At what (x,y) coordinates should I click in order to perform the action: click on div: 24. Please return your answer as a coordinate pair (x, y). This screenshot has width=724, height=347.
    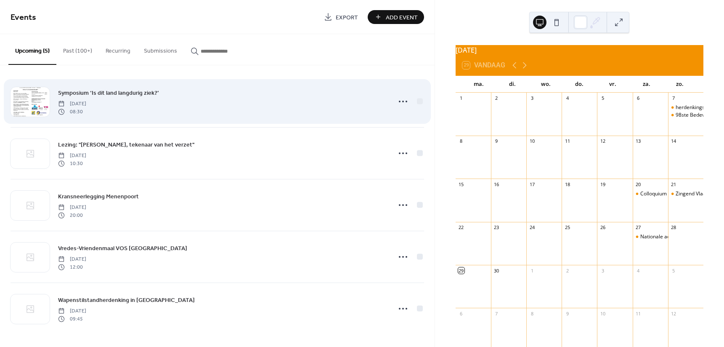
    Looking at the image, I should click on (532, 227).